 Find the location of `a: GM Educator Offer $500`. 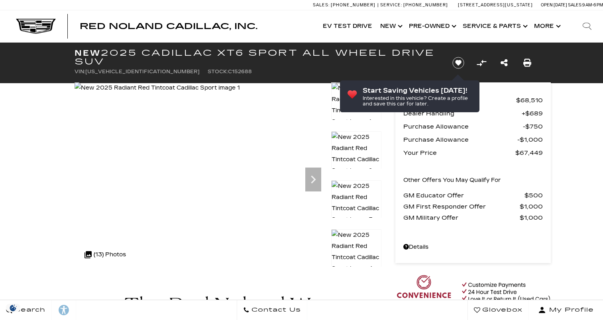

a: GM Educator Offer $500 is located at coordinates (473, 196).